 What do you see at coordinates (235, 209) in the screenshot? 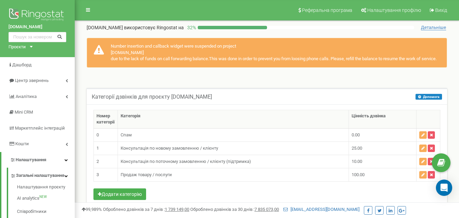
I see `span: Оброблено дзвінків за 30 днів :` at bounding box center [235, 209].